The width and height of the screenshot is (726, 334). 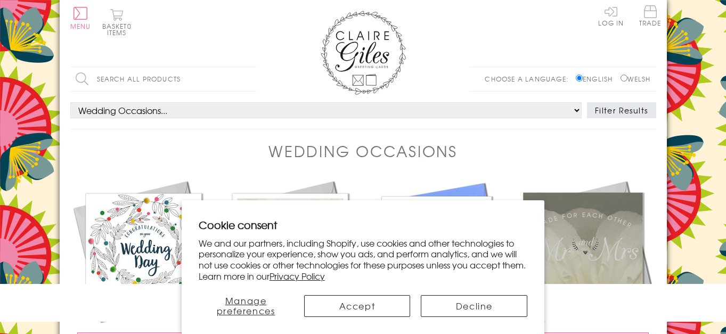 What do you see at coordinates (246, 305) in the screenshot?
I see `span: Manage preferences` at bounding box center [246, 305].